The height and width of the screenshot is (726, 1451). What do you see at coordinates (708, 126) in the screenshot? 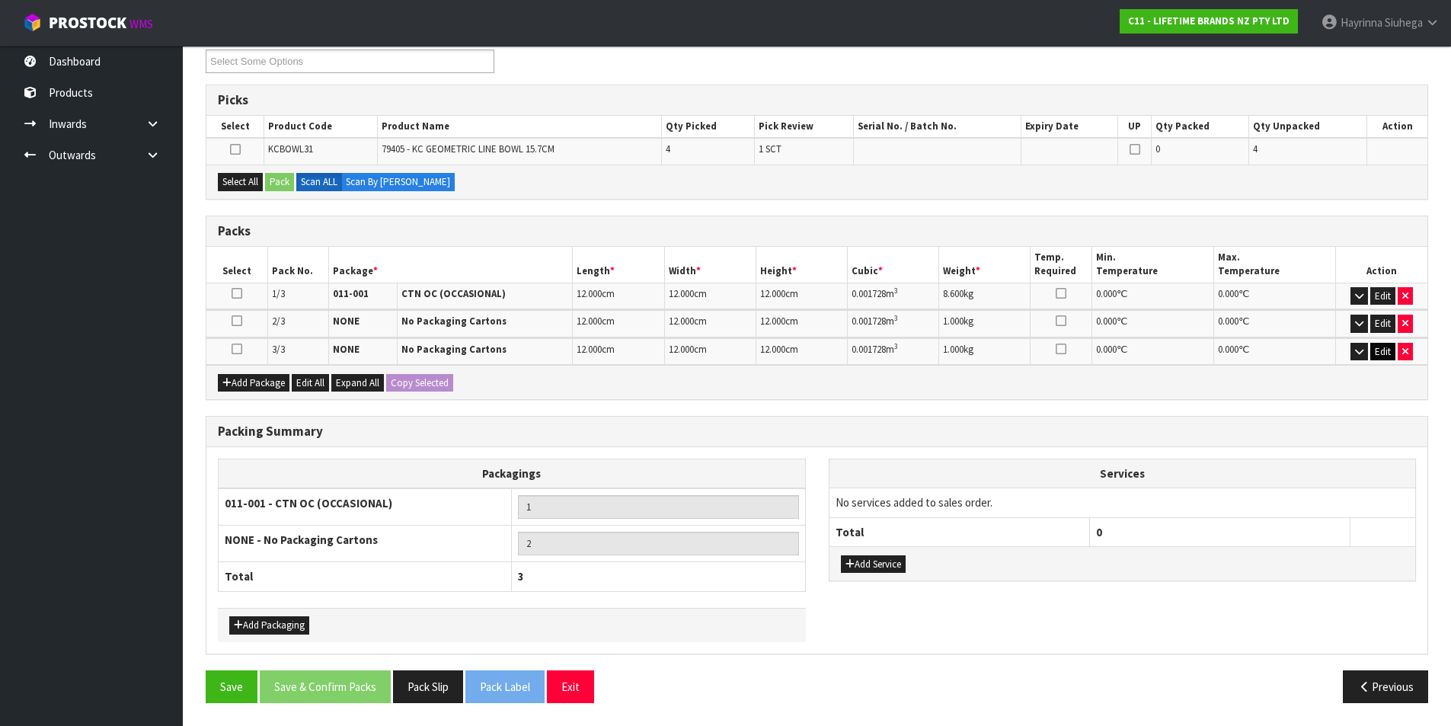
I see `th: Qty Picked` at bounding box center [708, 126].